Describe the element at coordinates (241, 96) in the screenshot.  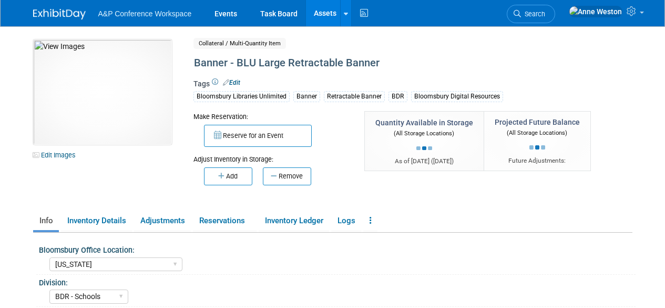
I see `div: Bloomsbury Libraries Unlimited` at that location.